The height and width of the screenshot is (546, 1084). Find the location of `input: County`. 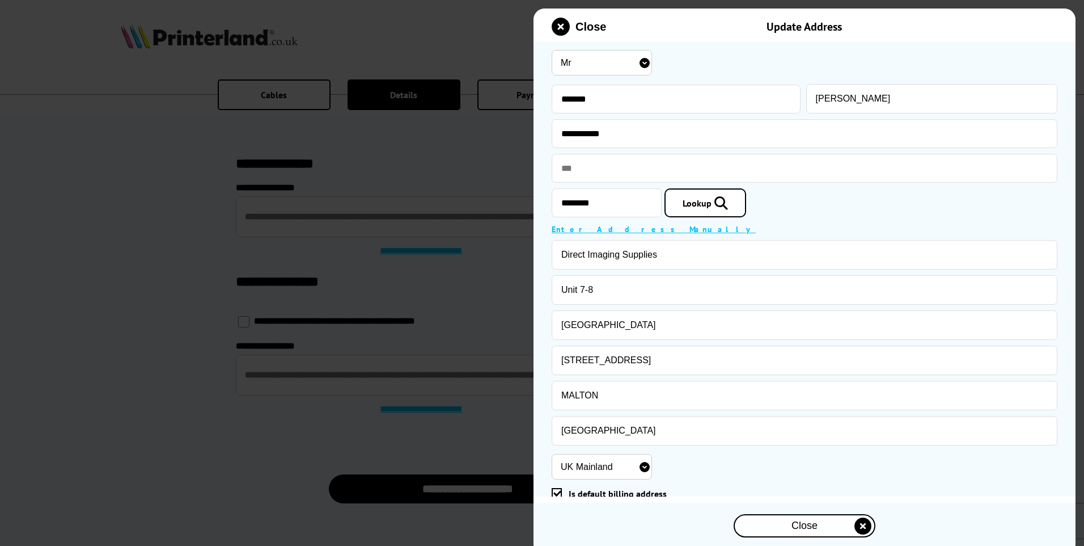

input: County is located at coordinates (805, 430).